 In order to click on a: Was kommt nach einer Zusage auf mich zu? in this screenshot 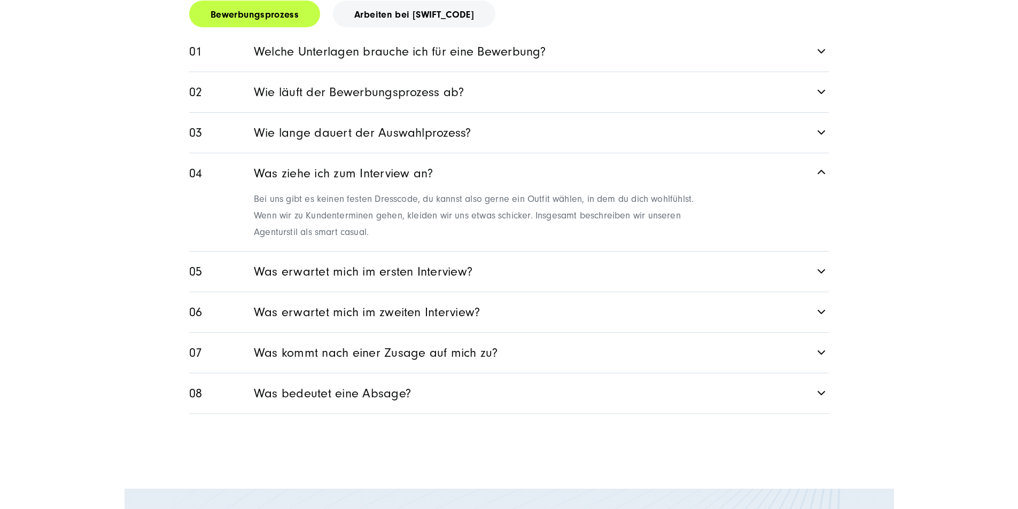, I will do `click(509, 353)`.